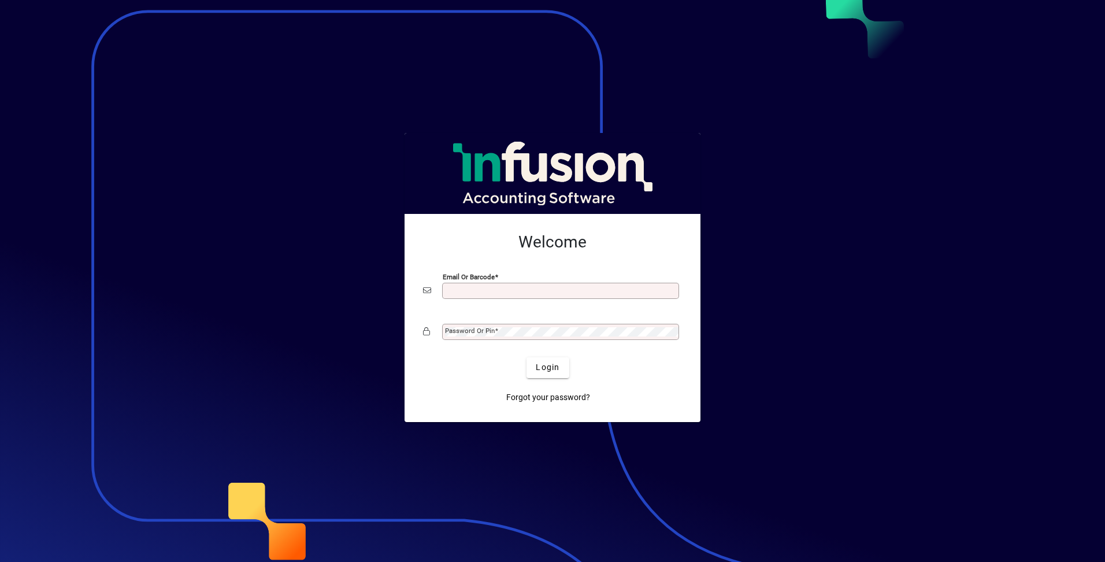 Image resolution: width=1105 pixels, height=562 pixels. What do you see at coordinates (470, 331) in the screenshot?
I see `mat-label: Password or Pin` at bounding box center [470, 331].